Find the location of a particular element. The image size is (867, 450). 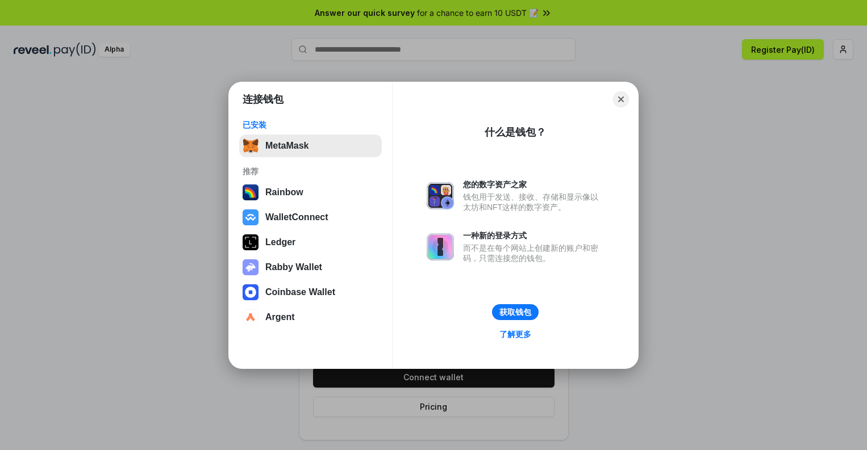

div: 已安装 is located at coordinates (310, 125).